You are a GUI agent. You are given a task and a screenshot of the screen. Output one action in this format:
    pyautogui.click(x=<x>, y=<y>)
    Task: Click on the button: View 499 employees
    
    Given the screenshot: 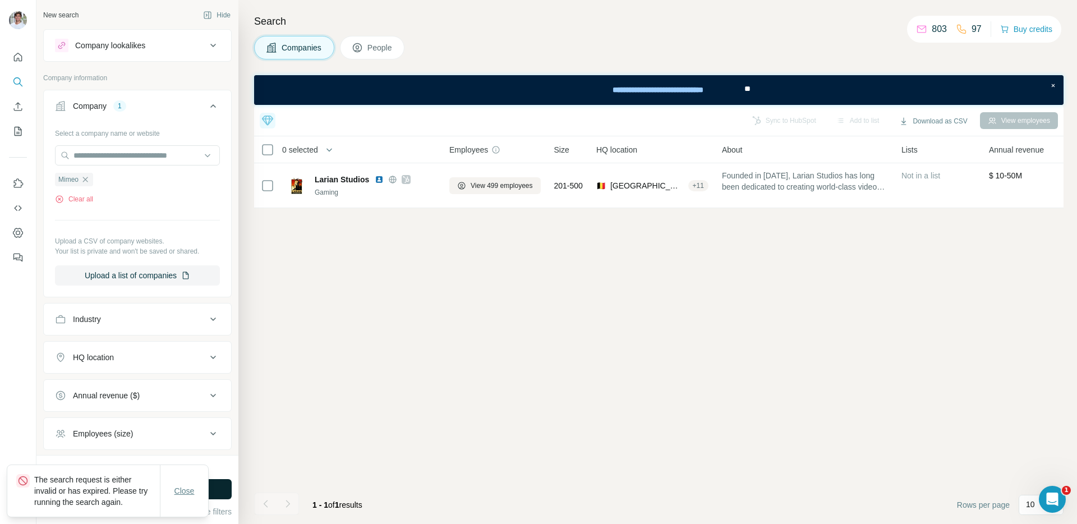 What is the action you would take?
    pyautogui.click(x=495, y=186)
    